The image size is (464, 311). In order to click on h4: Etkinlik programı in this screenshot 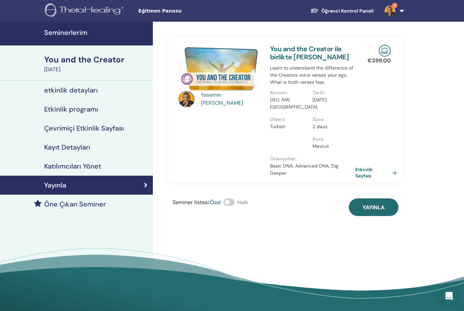, I will do `click(71, 109)`.